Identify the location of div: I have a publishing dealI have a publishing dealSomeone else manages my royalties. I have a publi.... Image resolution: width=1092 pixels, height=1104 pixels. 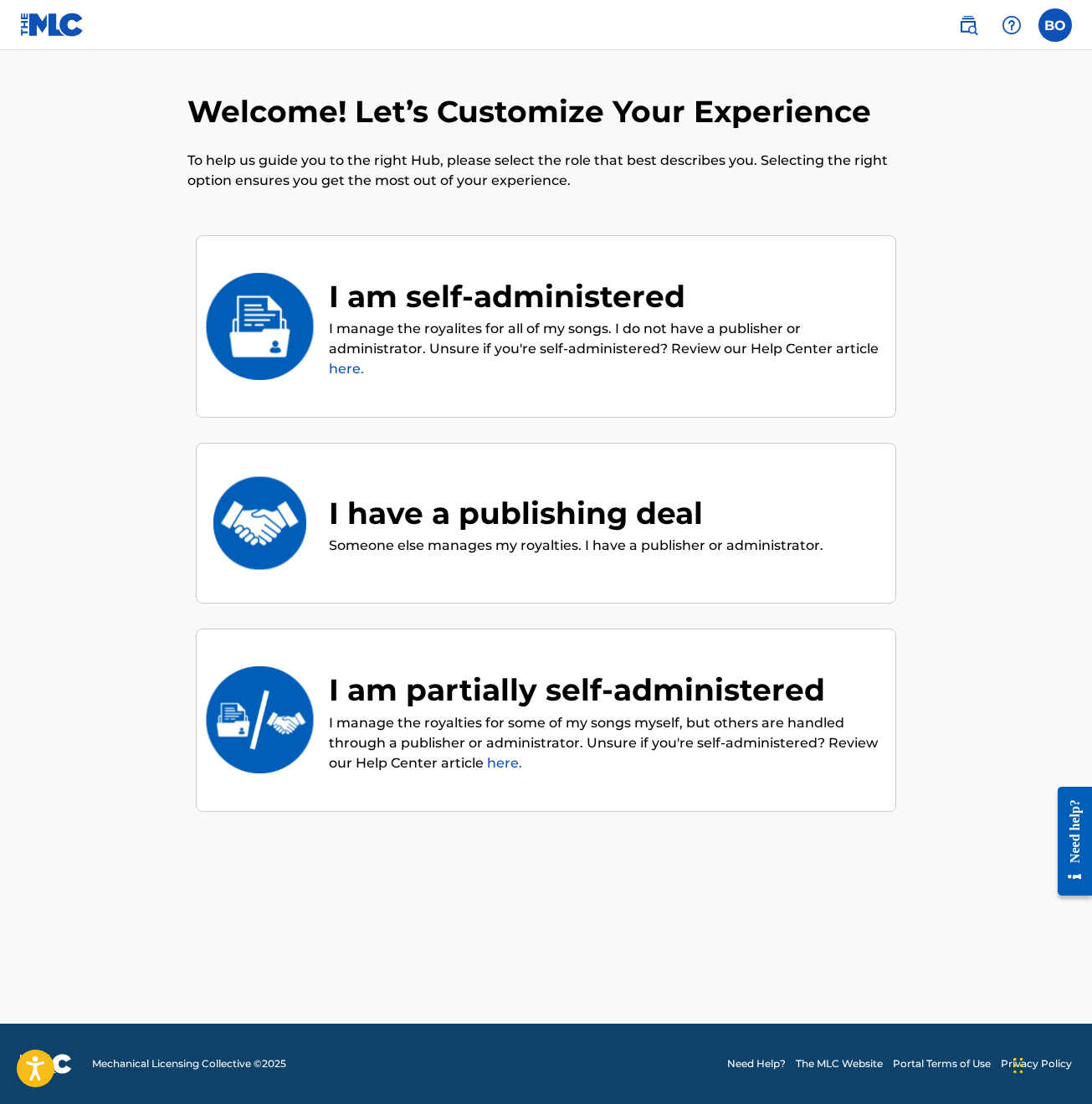
(546, 523).